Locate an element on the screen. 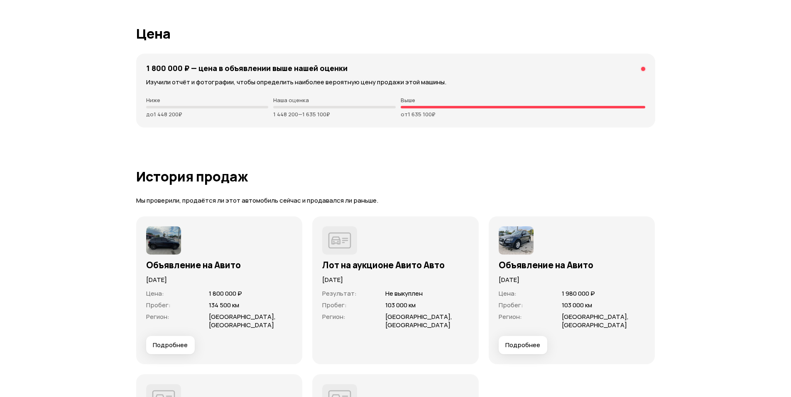 This screenshot has height=397, width=791. span: 1 800 000 ₽ is located at coordinates (226, 293).